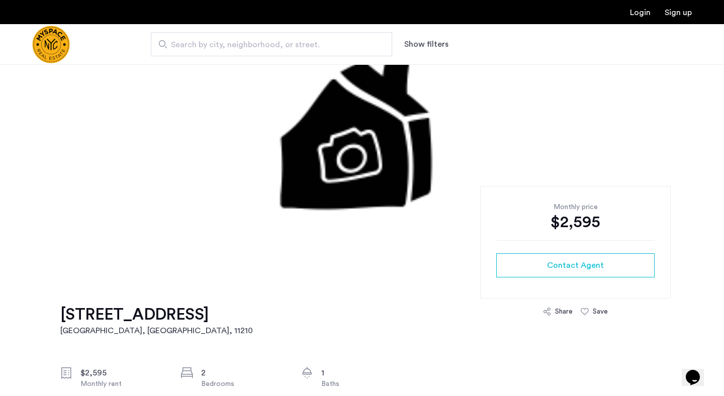  I want to click on div: Save, so click(600, 312).